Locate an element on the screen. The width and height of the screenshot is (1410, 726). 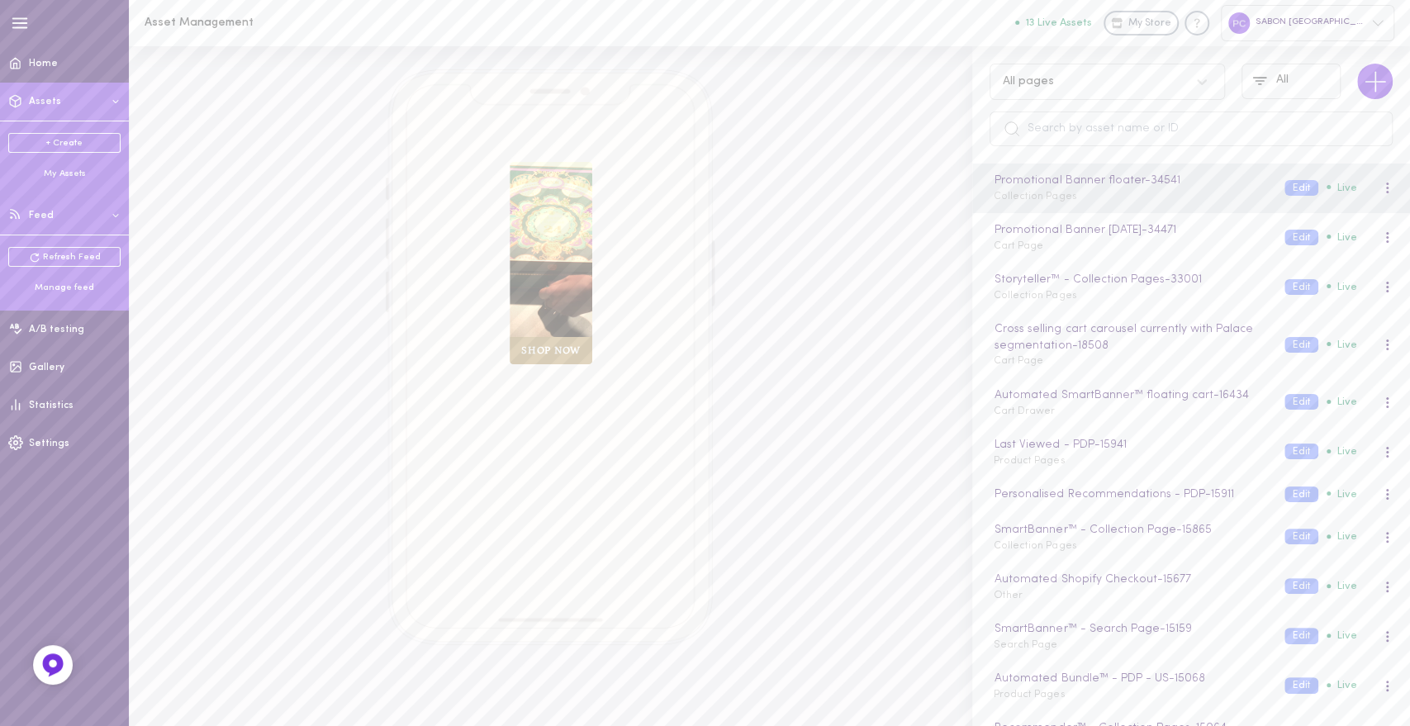
div: Automated Shopify Checkout - 15677 is located at coordinates (1130, 580).